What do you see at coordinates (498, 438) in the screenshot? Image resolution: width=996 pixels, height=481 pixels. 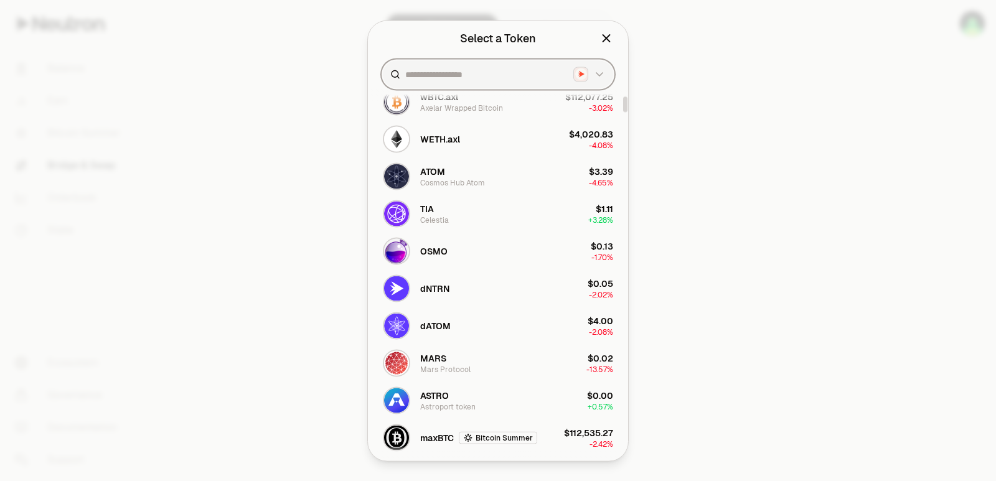 I see `div: Bitcoin Summer` at bounding box center [498, 438].